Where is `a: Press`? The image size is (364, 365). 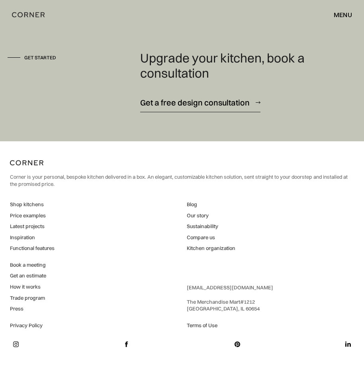 a: Press is located at coordinates (28, 309).